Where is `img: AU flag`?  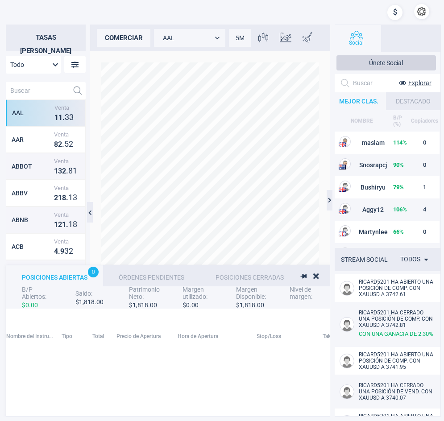 img: AU flag is located at coordinates (342, 167).